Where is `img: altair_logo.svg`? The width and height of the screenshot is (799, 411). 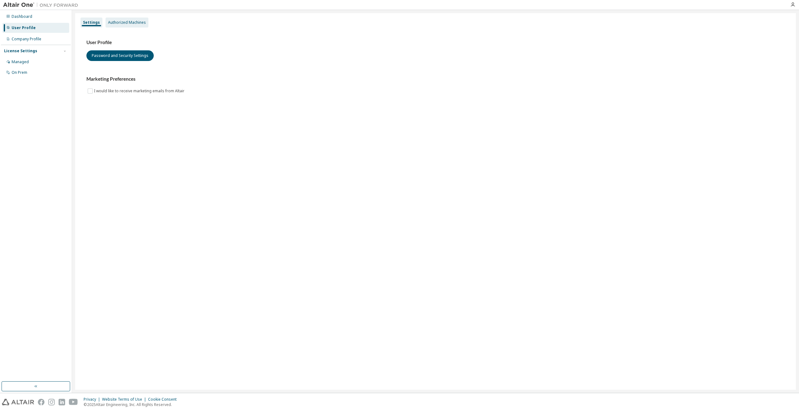 img: altair_logo.svg is located at coordinates (18, 402).